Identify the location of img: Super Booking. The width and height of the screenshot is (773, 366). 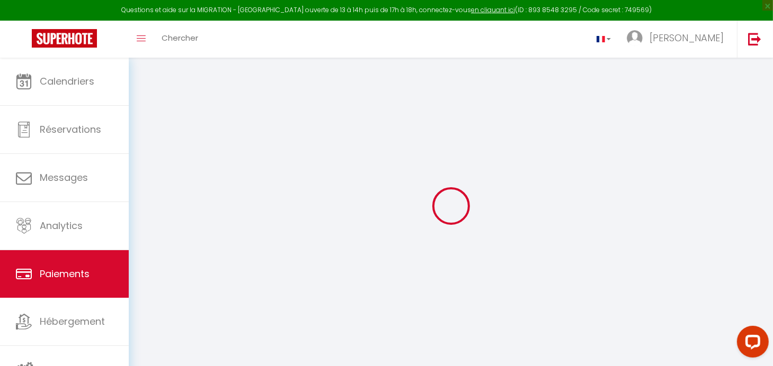
(64, 38).